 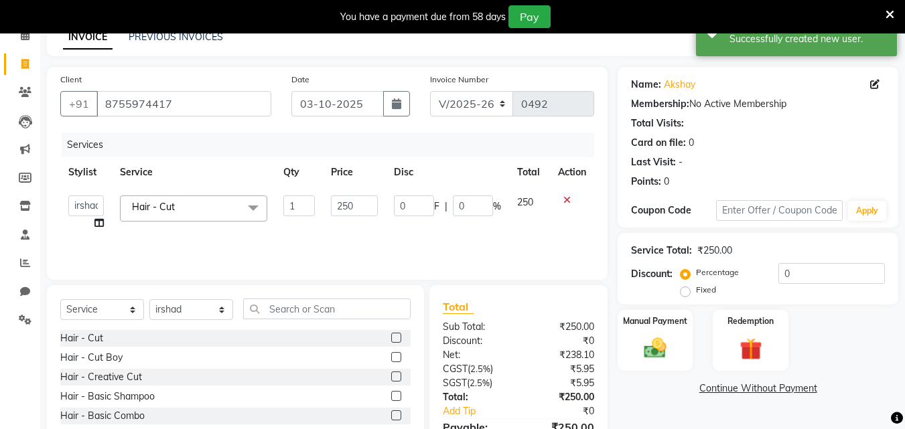 What do you see at coordinates (333, 145) in the screenshot?
I see `div: Services` at bounding box center [333, 145].